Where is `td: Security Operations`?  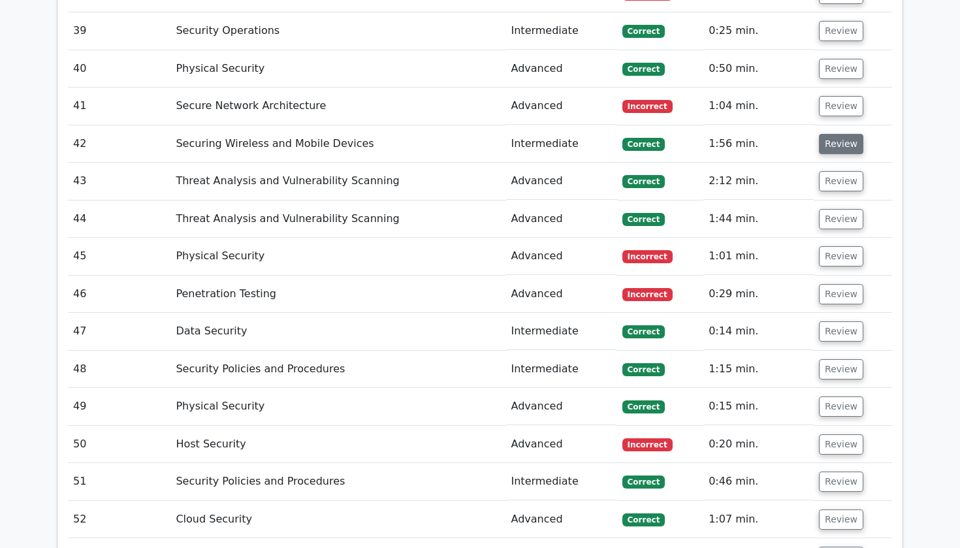
td: Security Operations is located at coordinates (338, 31).